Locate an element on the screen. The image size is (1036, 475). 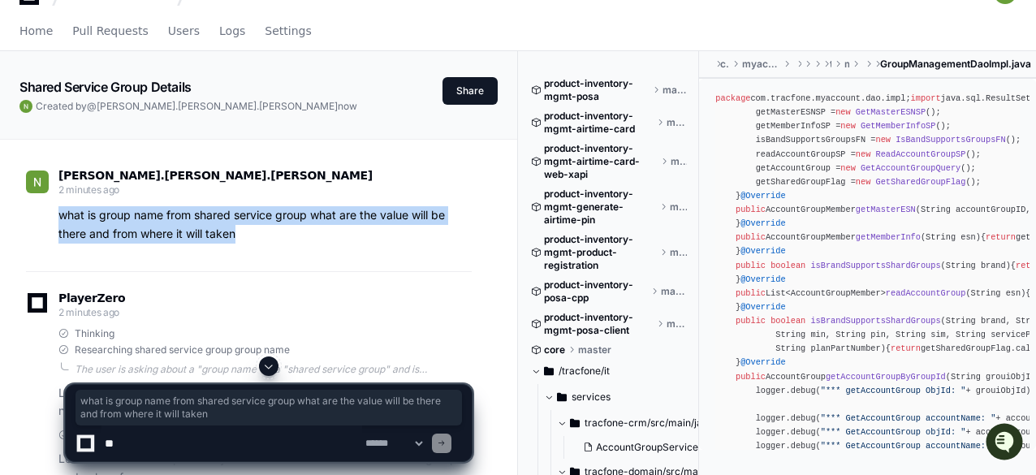
div: We're offline, but we'll be back soon! is located at coordinates (145, 144).